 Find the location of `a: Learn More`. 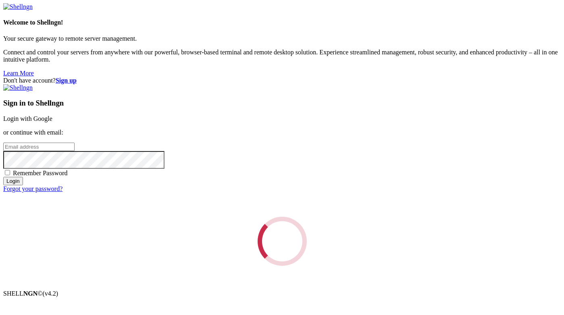

a: Learn More is located at coordinates (19, 73).